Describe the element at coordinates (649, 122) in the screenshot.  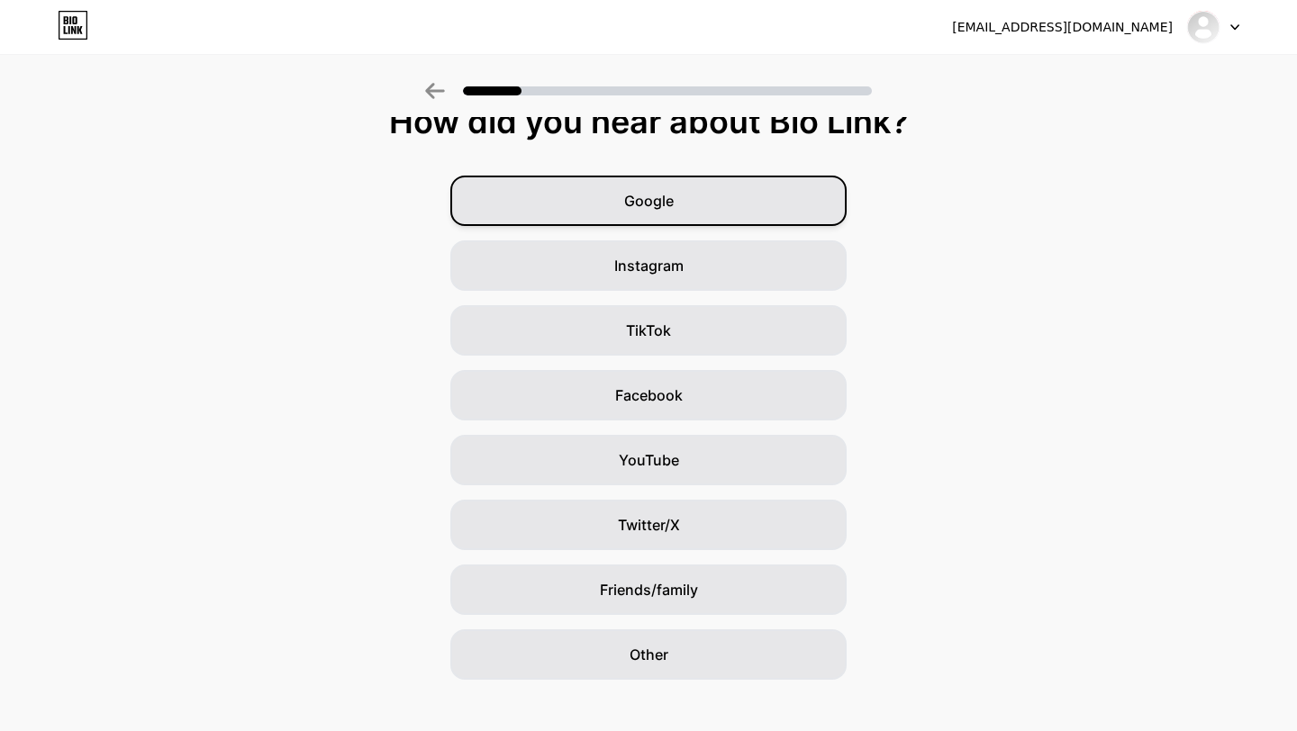
I see `div: How did you hear about Bio Link?` at that location.